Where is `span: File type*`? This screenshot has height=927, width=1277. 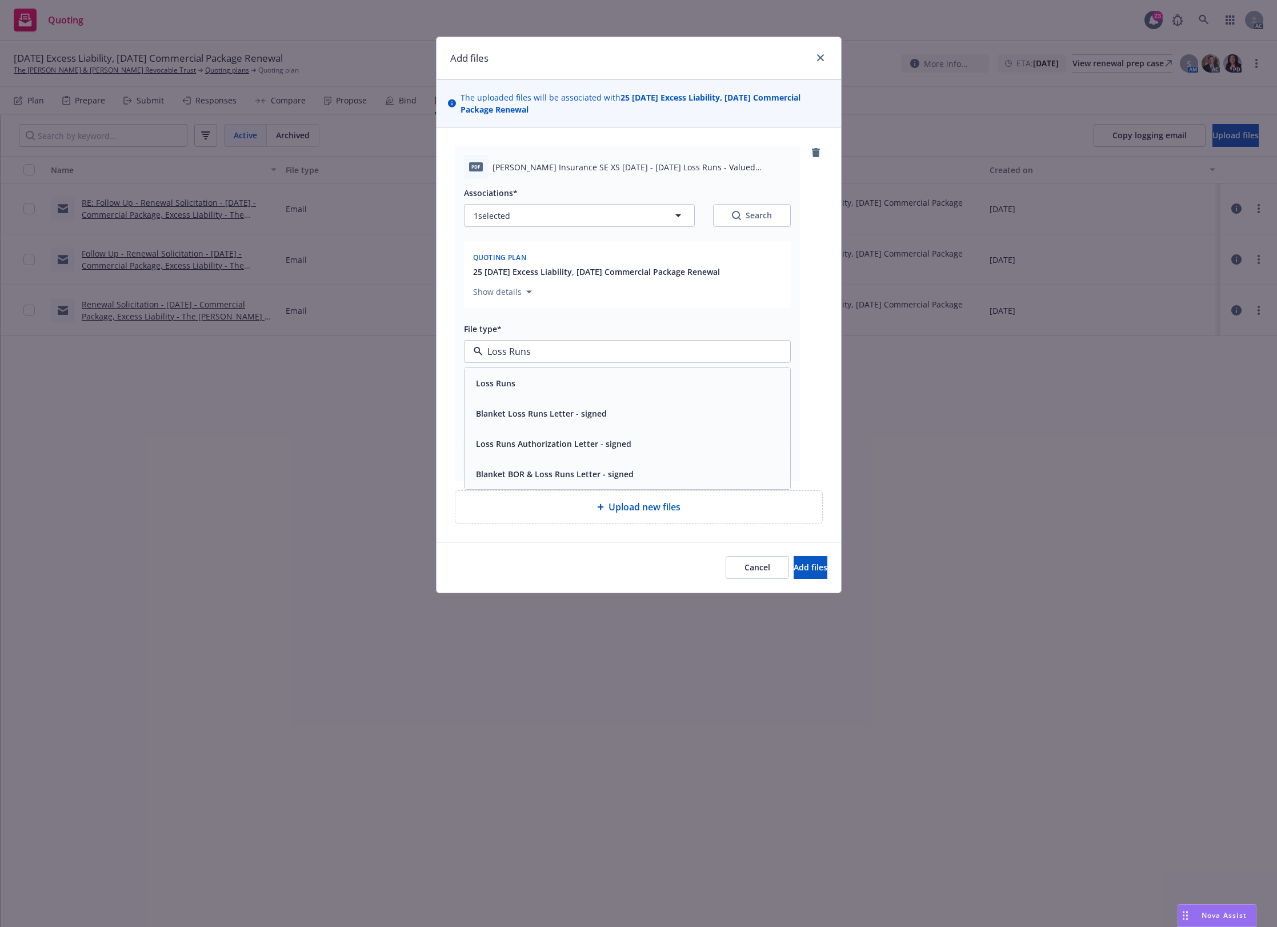 span: File type* is located at coordinates (483, 328).